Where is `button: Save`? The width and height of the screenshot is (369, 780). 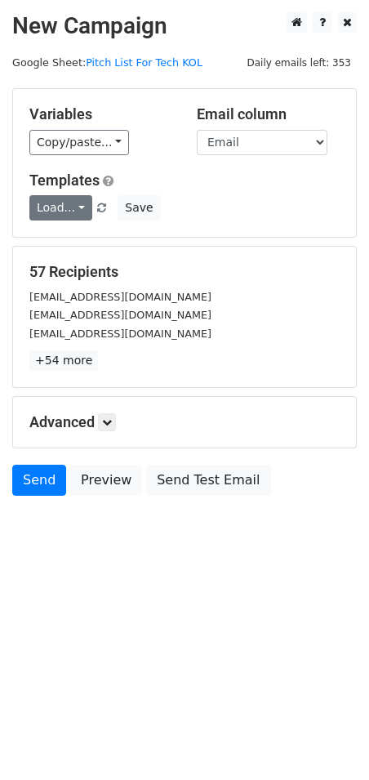 button: Save is located at coordinates (139, 207).